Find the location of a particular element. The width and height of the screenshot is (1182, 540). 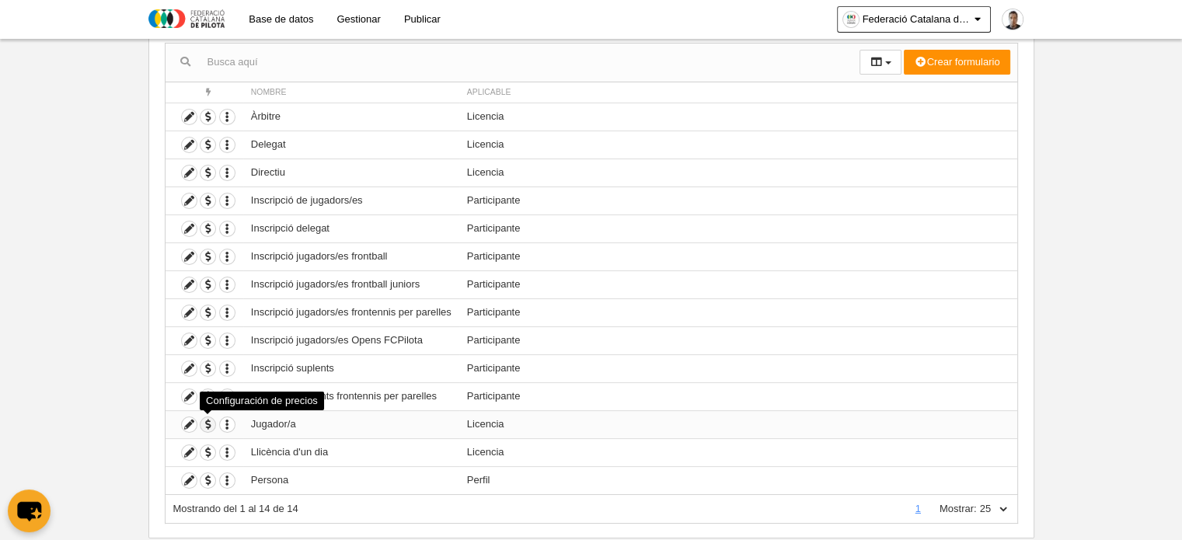

a: Federació Catalana de Pilota is located at coordinates (914, 19).